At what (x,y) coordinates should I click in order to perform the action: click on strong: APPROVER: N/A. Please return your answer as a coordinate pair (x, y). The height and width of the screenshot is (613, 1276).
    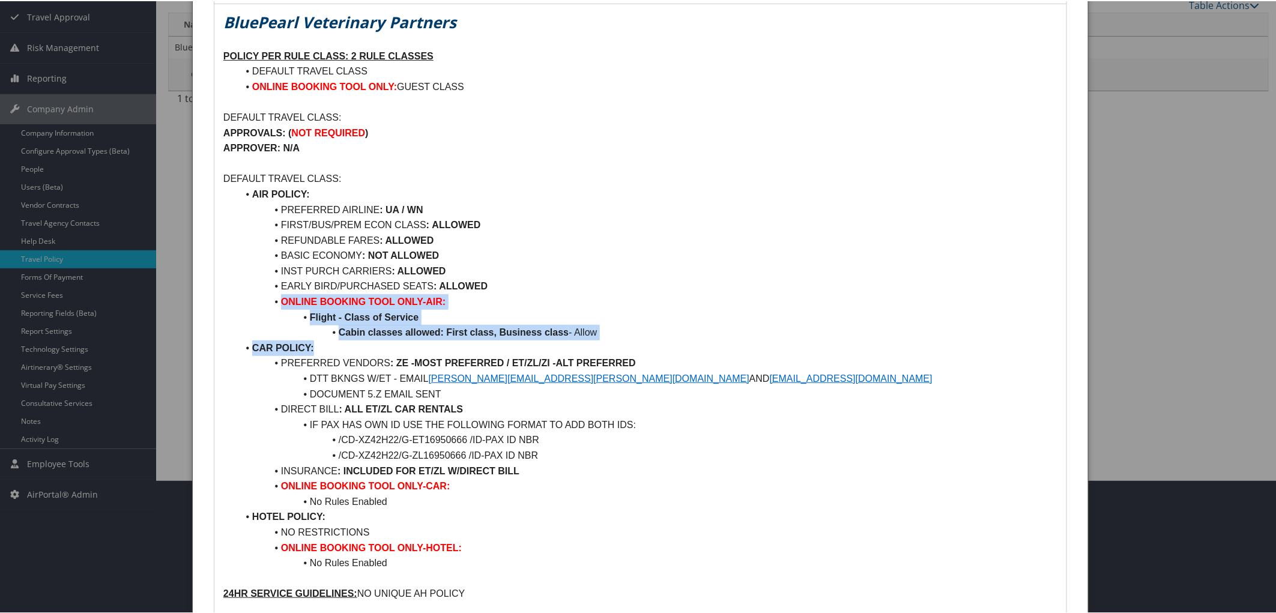
    Looking at the image, I should click on (261, 146).